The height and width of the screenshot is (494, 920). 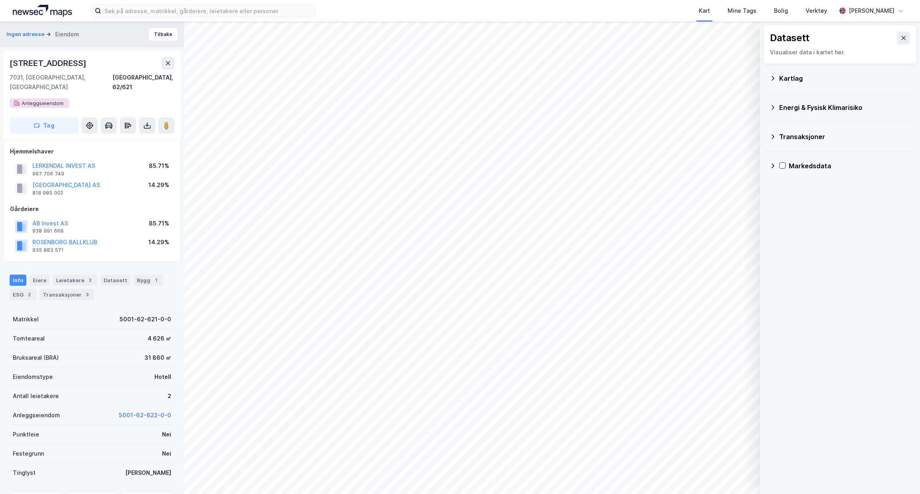 What do you see at coordinates (742, 11) in the screenshot?
I see `div: Mine Tags` at bounding box center [742, 11].